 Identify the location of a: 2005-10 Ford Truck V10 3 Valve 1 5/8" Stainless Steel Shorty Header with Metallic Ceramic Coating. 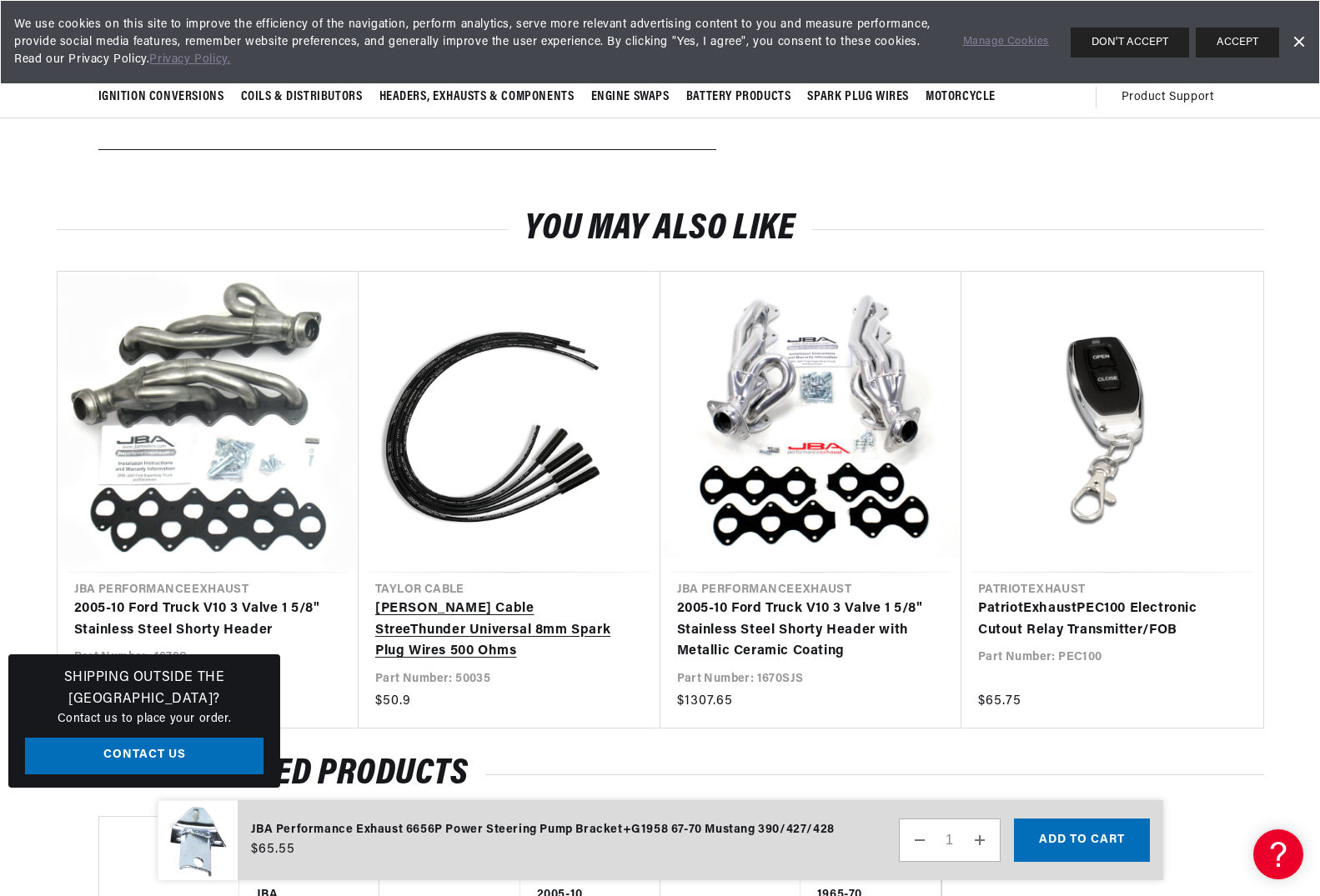
(803, 630).